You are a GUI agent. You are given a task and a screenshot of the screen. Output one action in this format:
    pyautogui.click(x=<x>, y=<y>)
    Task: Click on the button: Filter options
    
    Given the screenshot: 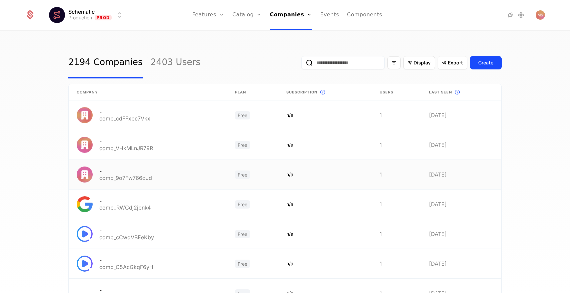 What is the action you would take?
    pyautogui.click(x=394, y=63)
    